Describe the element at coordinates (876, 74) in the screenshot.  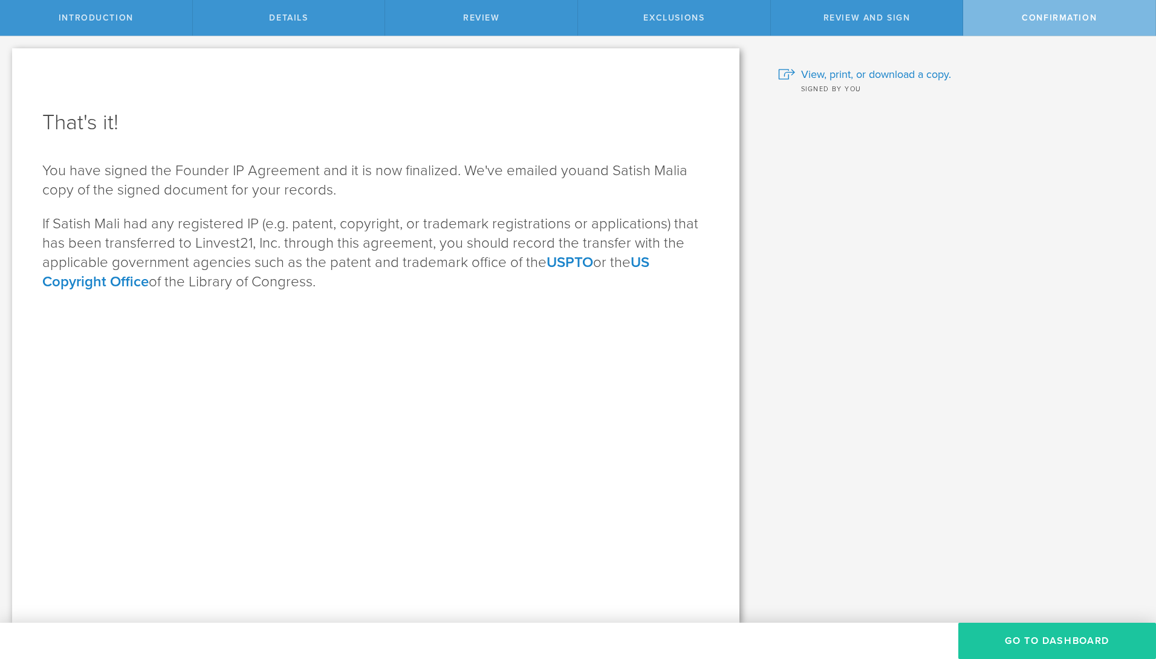
I see `span: View, print, or download a copy.` at that location.